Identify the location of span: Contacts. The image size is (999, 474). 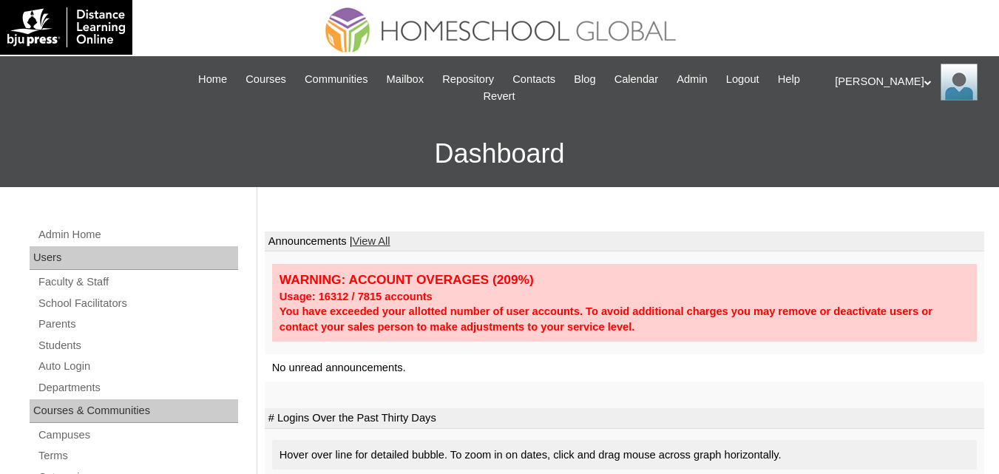
(534, 79).